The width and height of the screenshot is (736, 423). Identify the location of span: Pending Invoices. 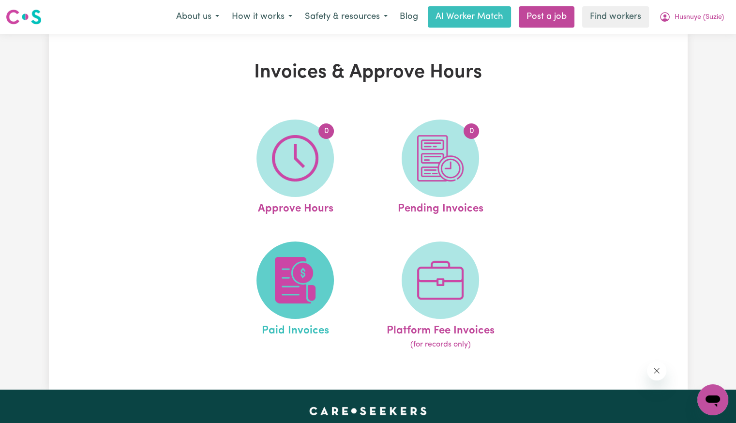
(440, 207).